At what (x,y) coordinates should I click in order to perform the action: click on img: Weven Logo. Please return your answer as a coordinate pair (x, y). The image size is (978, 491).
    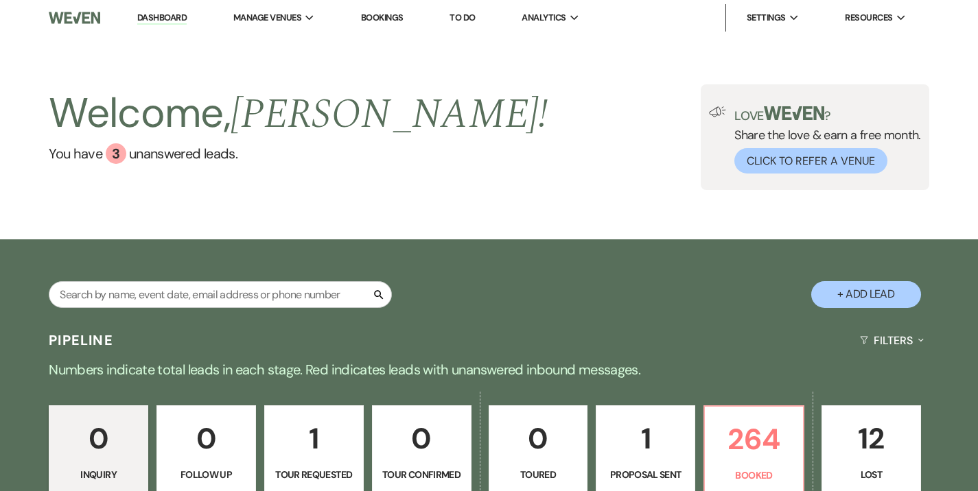
    Looking at the image, I should click on (74, 18).